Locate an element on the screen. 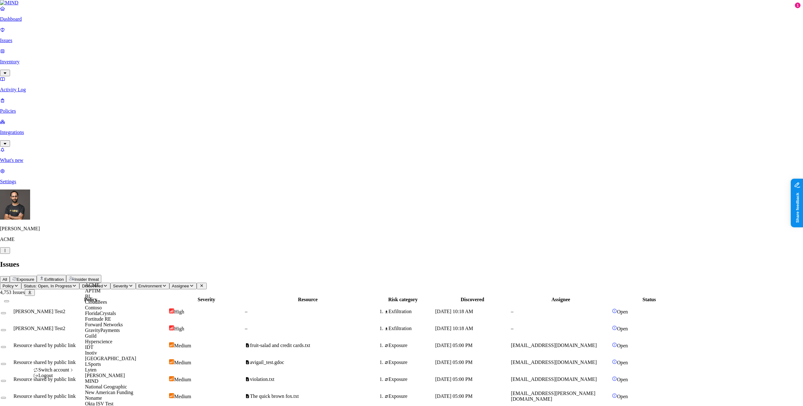 The height and width of the screenshot is (406, 803). span: Contoso is located at coordinates (93, 307).